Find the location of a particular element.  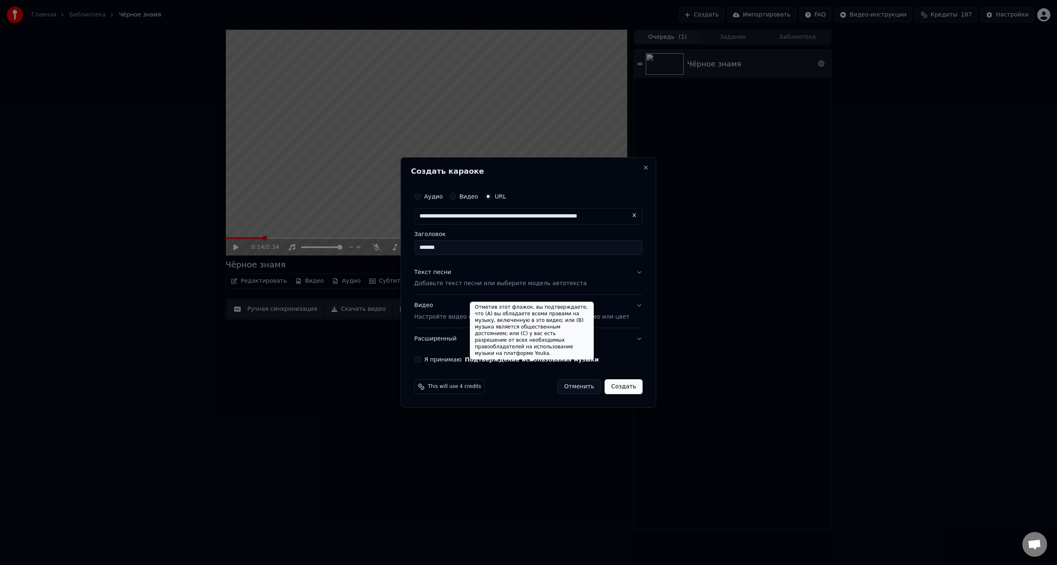

div: Видео is located at coordinates (521, 312).